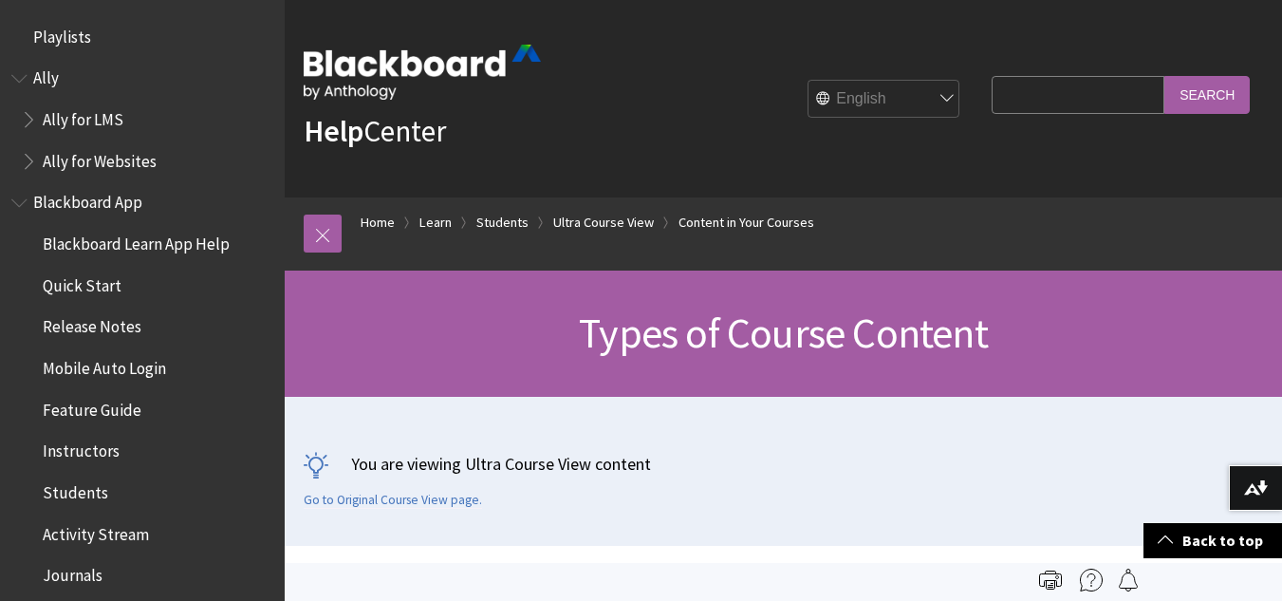 The image size is (1282, 601). I want to click on a: Home, so click(378, 222).